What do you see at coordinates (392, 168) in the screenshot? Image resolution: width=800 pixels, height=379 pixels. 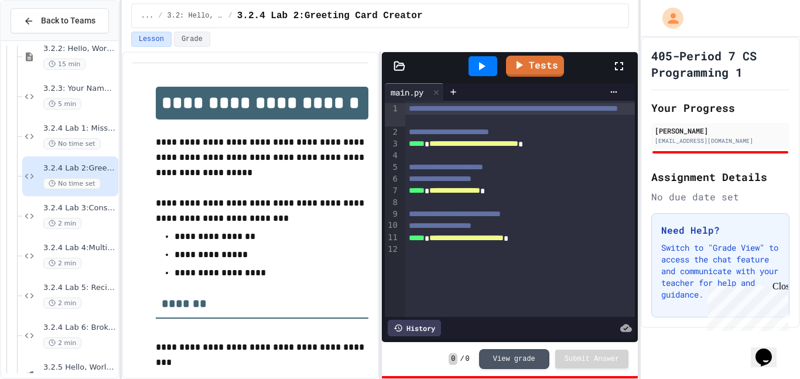 I see `div: 5` at bounding box center [392, 168].